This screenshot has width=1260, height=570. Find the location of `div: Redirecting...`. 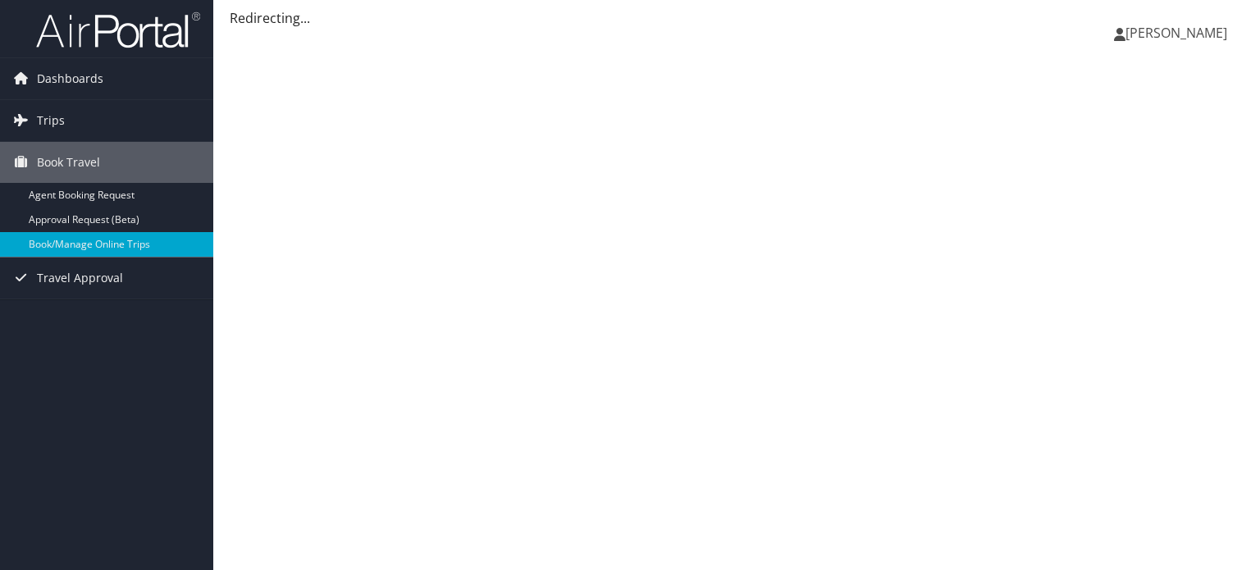

div: Redirecting... is located at coordinates (737, 18).